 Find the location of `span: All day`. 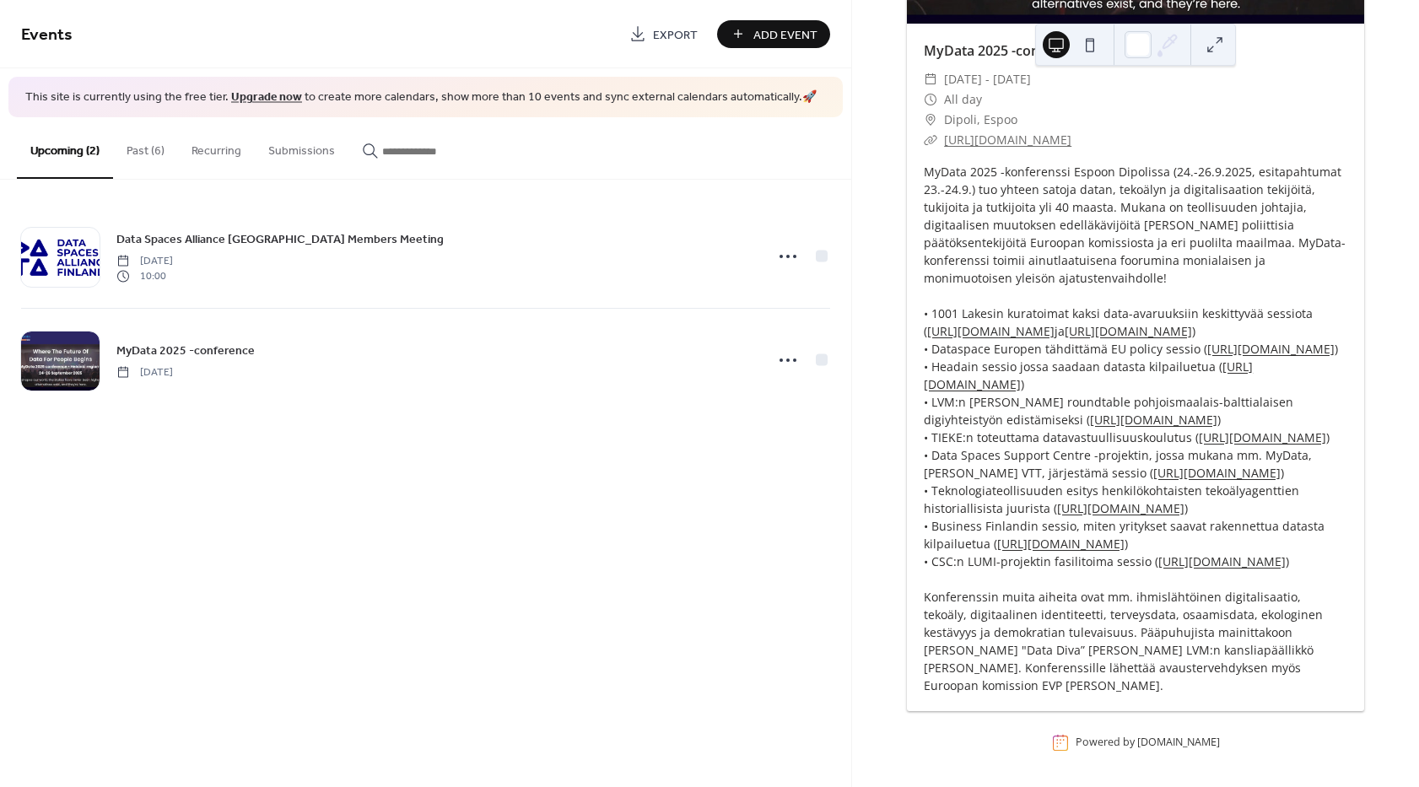

span: All day is located at coordinates (963, 100).